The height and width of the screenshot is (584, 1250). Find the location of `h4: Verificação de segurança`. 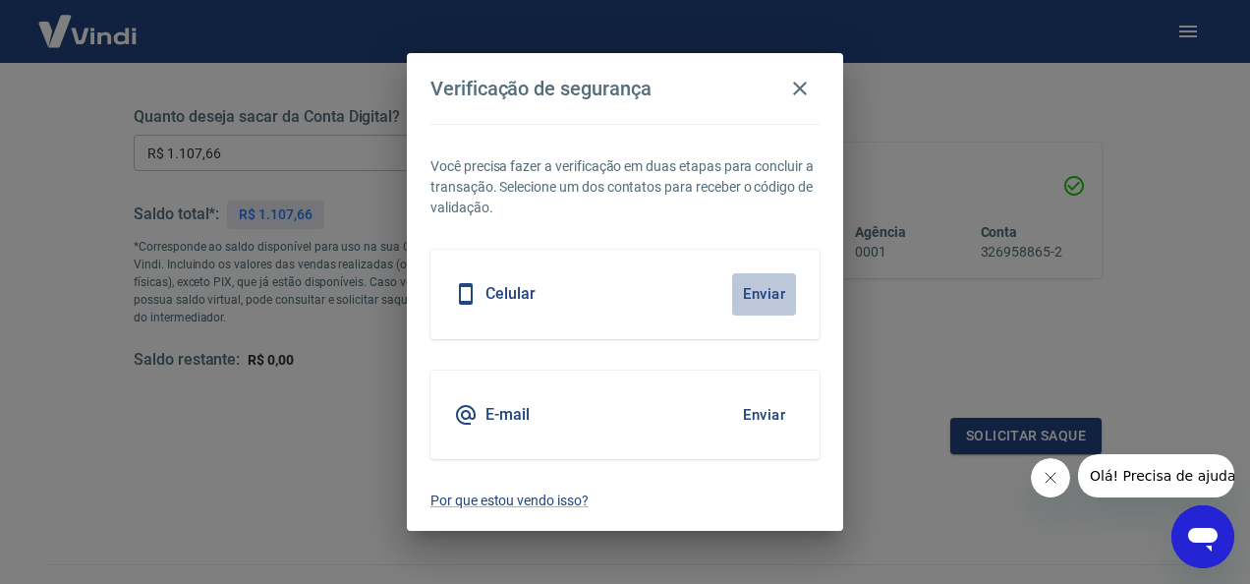

h4: Verificação de segurança is located at coordinates (541, 88).